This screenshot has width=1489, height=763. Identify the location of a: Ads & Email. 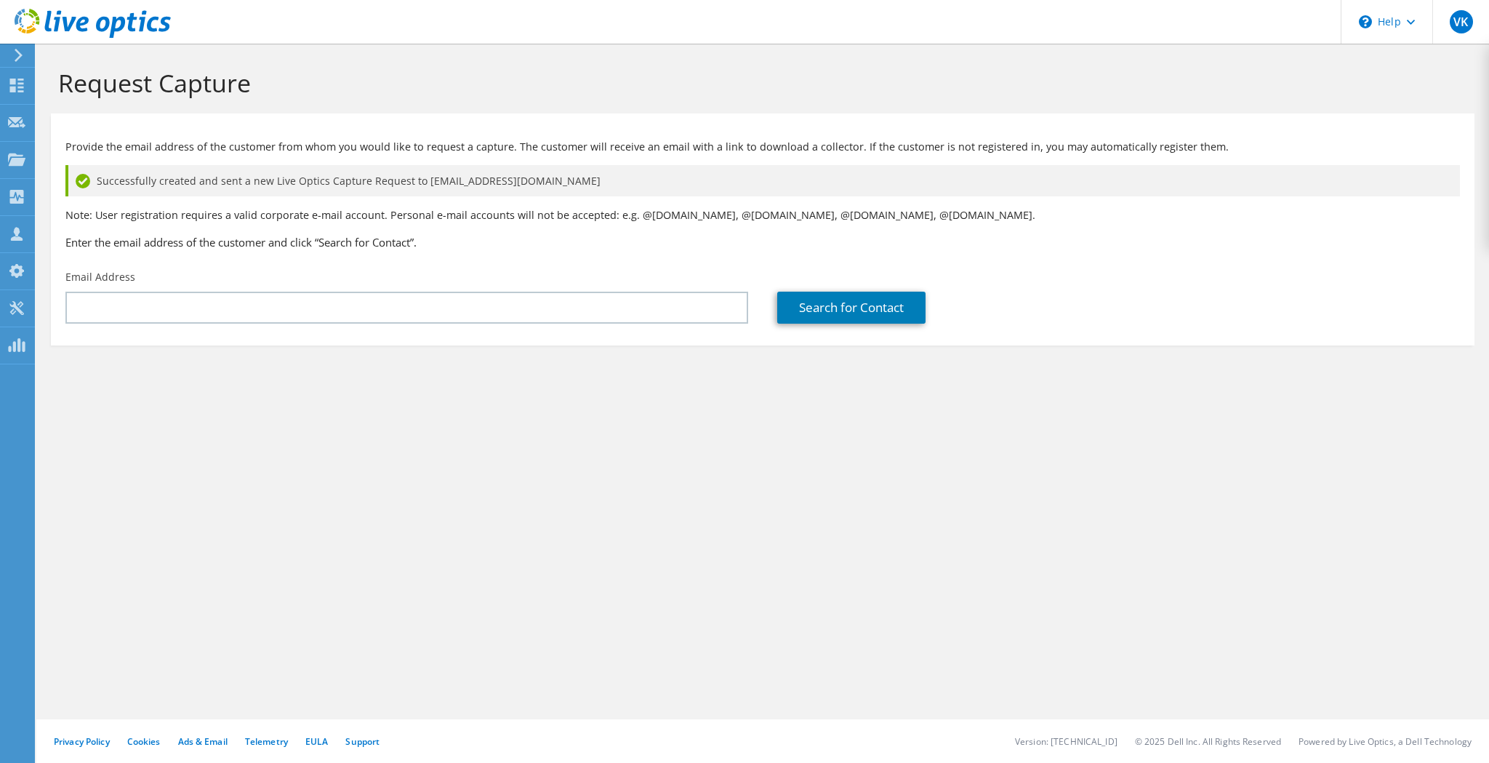
(203, 741).